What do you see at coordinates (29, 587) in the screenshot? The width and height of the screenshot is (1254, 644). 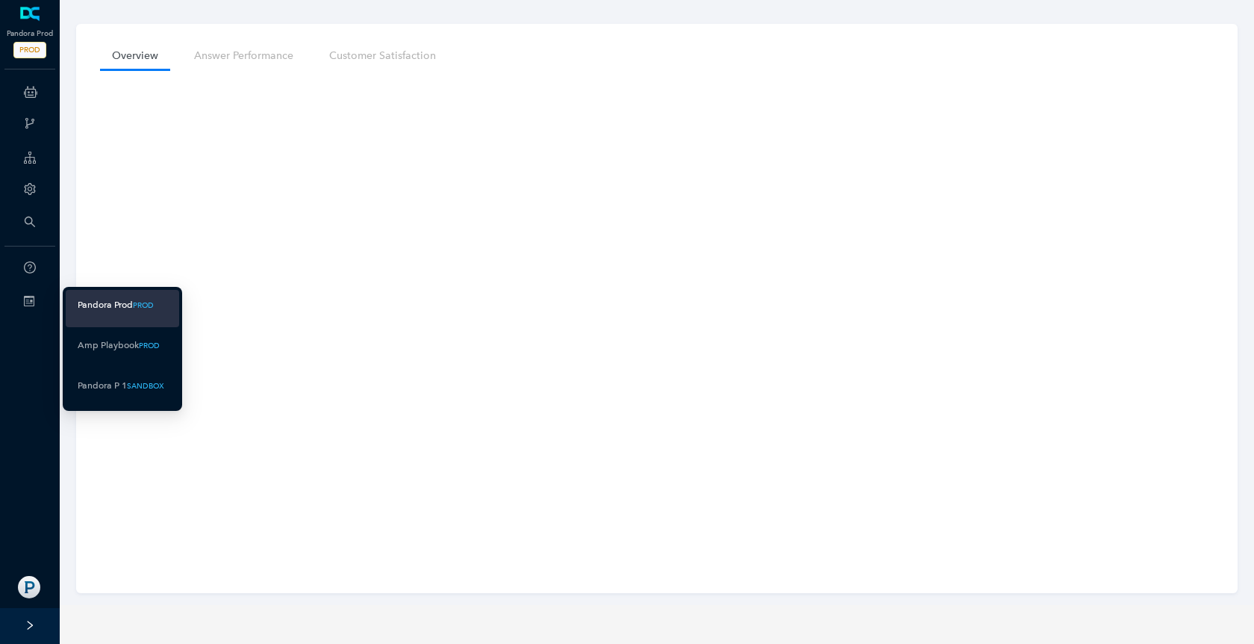 I see `img: 2245c3f1d8d0bf3af50bf22befedf792` at bounding box center [29, 587].